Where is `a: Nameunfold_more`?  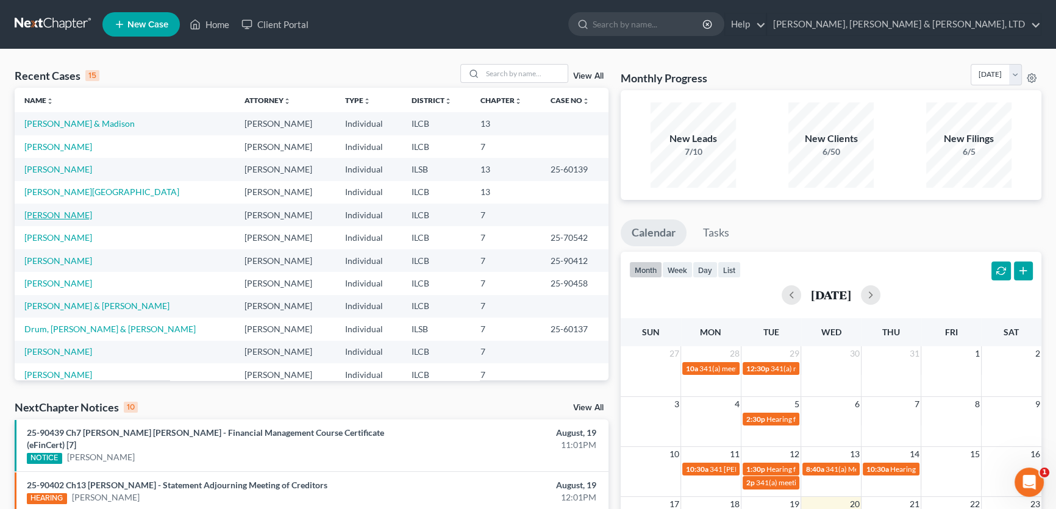 a: Nameunfold_more is located at coordinates (39, 100).